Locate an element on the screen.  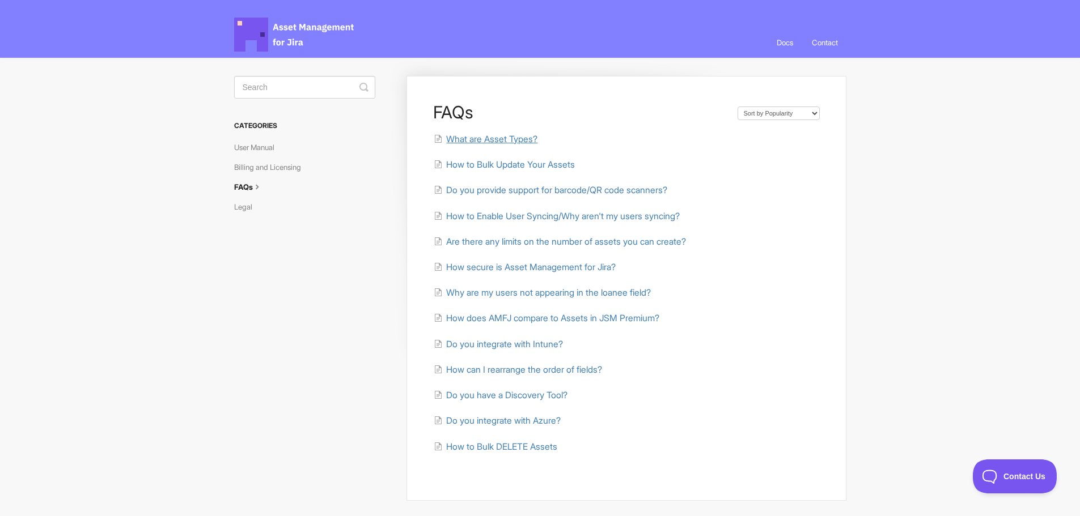
a: Legal is located at coordinates (247, 207).